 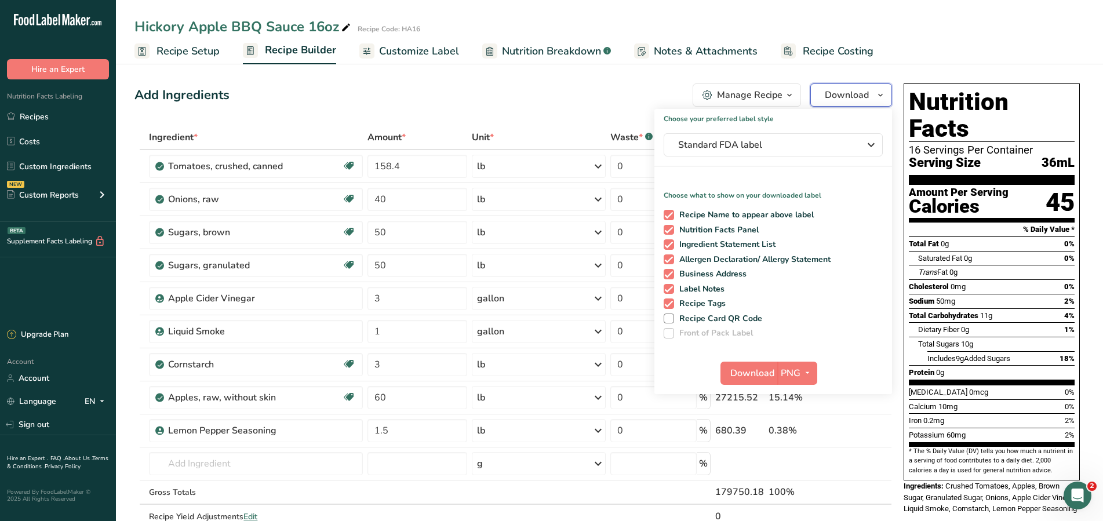 What do you see at coordinates (923, 486) in the screenshot?
I see `span: Ingredients:` at bounding box center [923, 486].